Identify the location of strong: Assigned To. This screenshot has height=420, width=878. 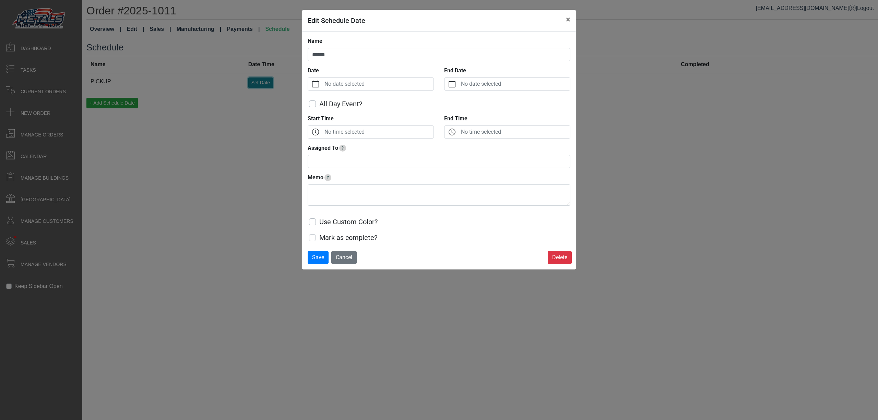
(323, 148).